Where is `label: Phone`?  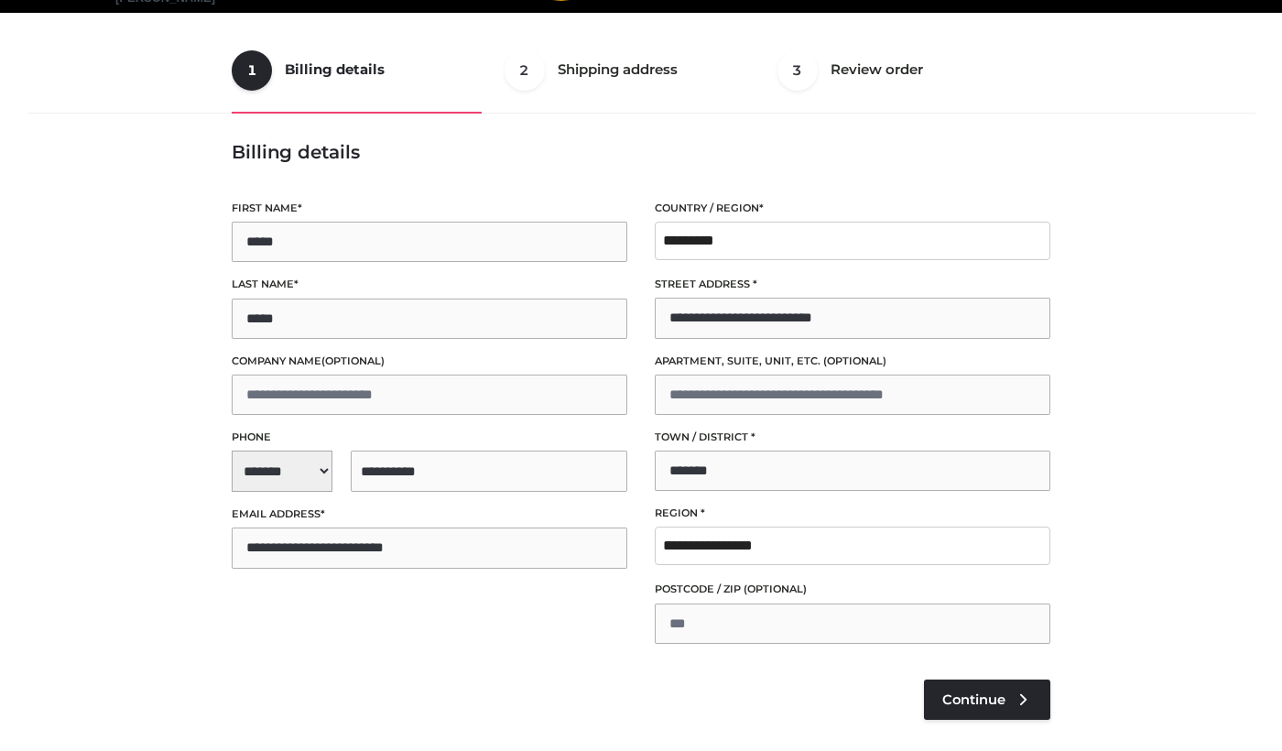 label: Phone is located at coordinates (430, 437).